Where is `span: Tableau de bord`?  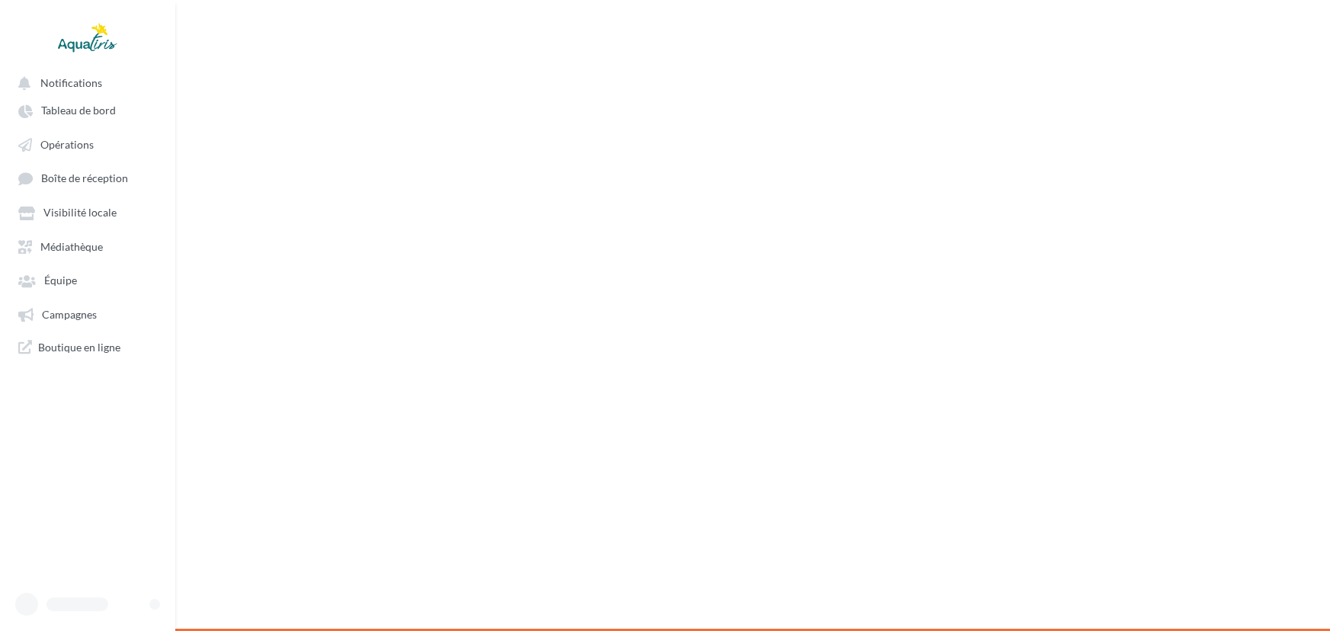
span: Tableau de bord is located at coordinates (79, 111).